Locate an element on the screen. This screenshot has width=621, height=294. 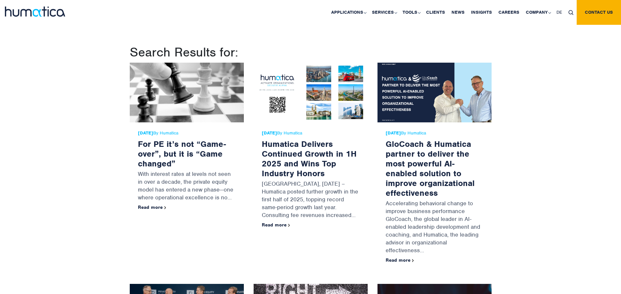
p: With interest rates at levels not seen in over a decade, the private equity model has entered a n... is located at coordinates (187, 186).